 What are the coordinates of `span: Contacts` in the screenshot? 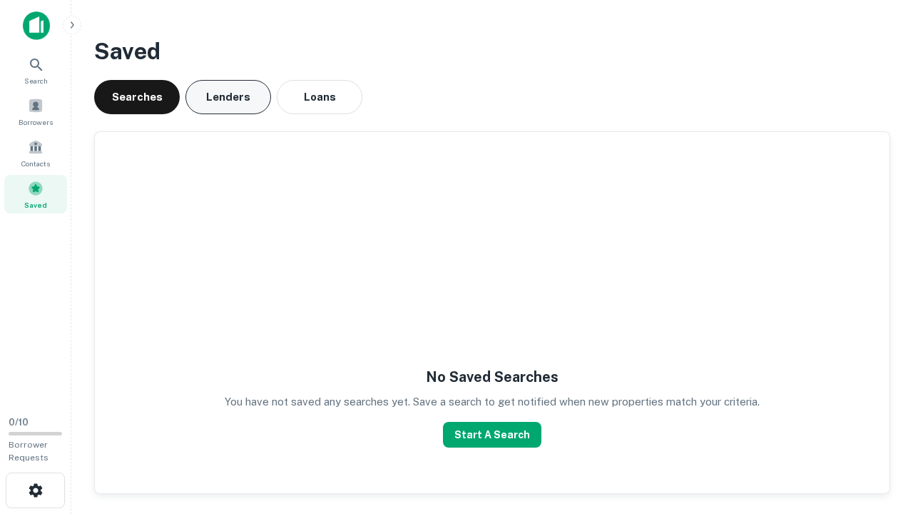 It's located at (36, 163).